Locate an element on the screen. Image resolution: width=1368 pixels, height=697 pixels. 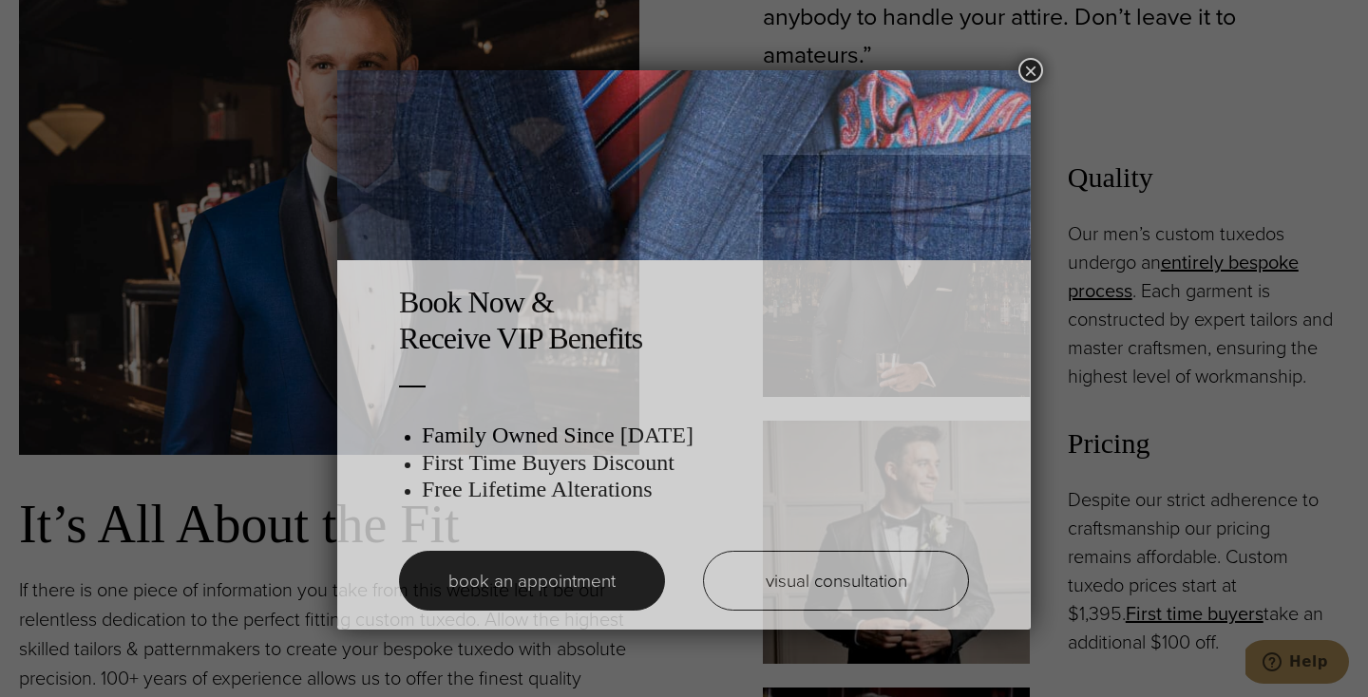
a: book an appointment is located at coordinates (532, 580).